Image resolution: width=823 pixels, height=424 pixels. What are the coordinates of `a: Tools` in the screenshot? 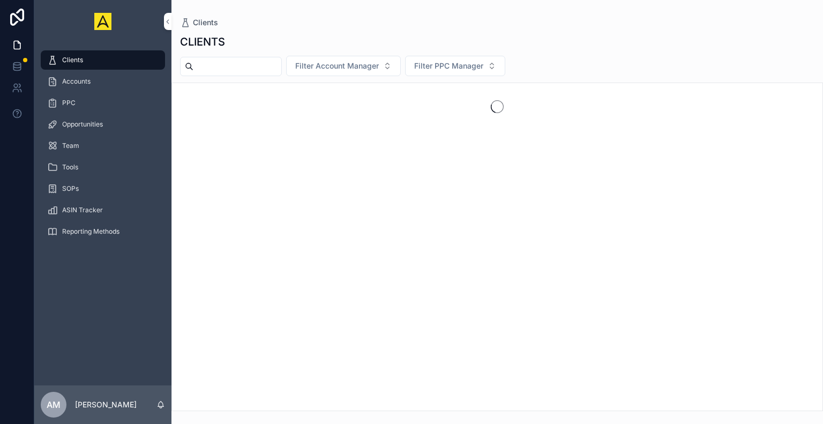 It's located at (103, 167).